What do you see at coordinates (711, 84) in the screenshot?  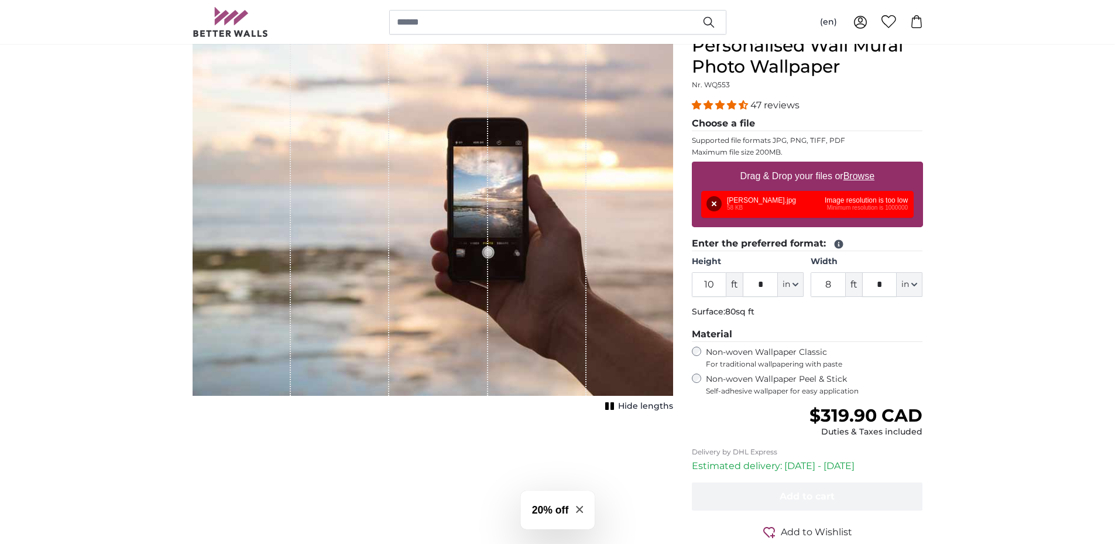 I see `span: Nr. WQ553` at bounding box center [711, 84].